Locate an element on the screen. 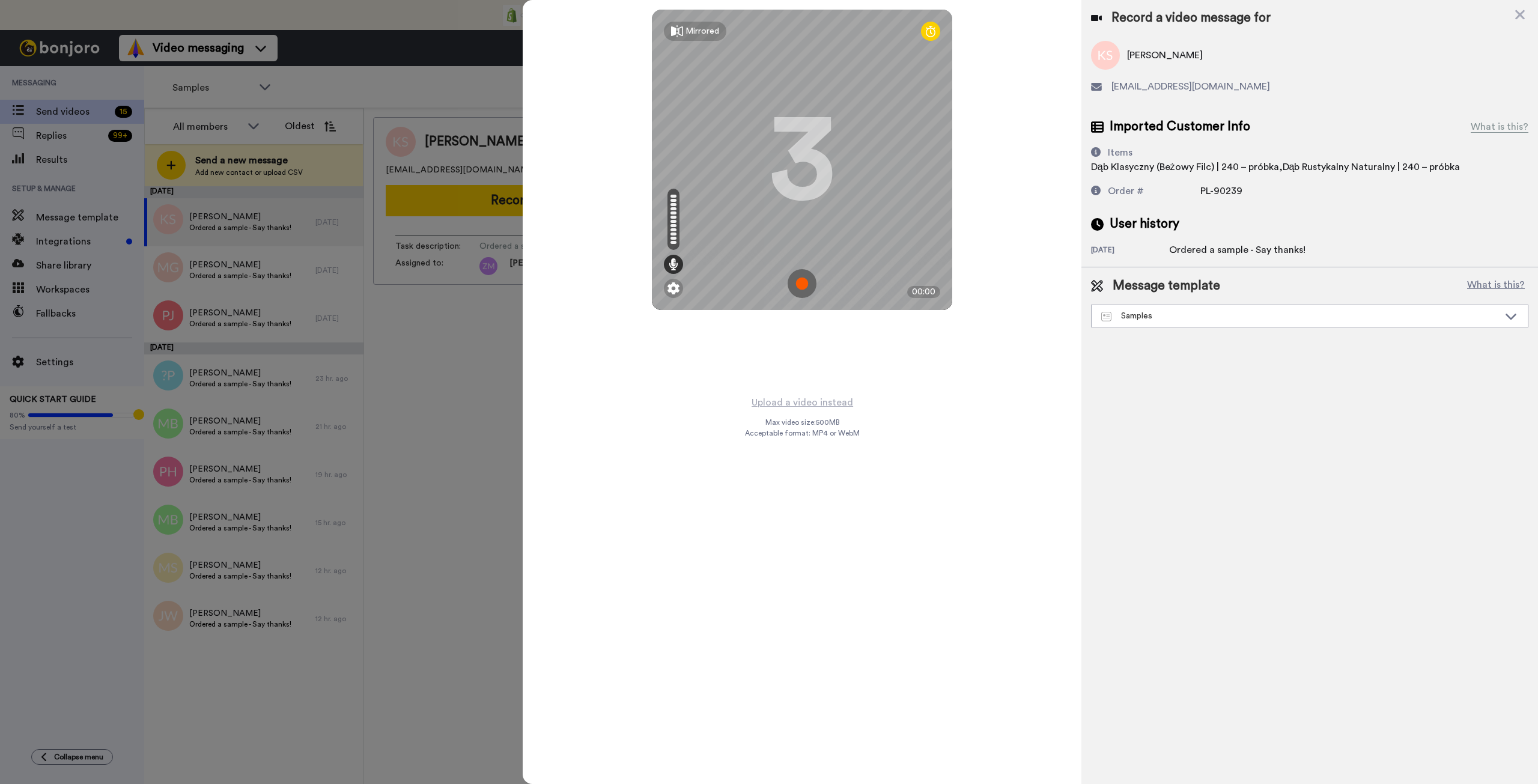 The height and width of the screenshot is (784, 1538). div: Ordered a sample - Say thanks! is located at coordinates (1237, 250).